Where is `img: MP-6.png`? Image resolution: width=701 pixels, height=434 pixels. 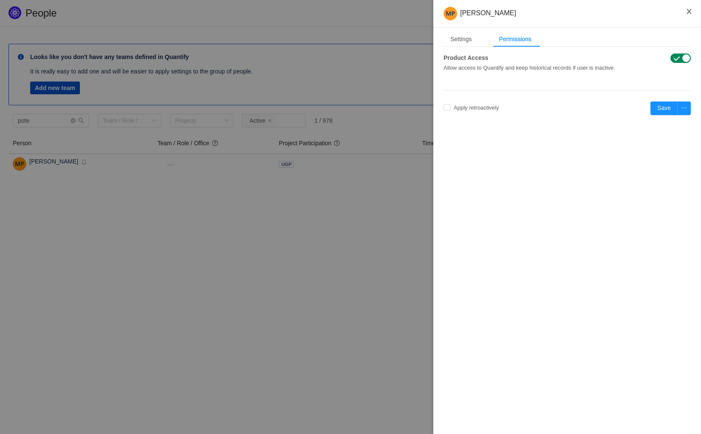
img: MP-6.png is located at coordinates (450, 14).